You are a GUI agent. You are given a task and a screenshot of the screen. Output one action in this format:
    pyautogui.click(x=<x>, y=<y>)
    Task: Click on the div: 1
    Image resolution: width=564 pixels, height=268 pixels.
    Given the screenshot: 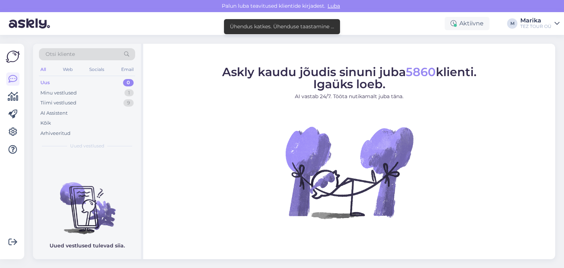 What is the action you would take?
    pyautogui.click(x=129, y=93)
    